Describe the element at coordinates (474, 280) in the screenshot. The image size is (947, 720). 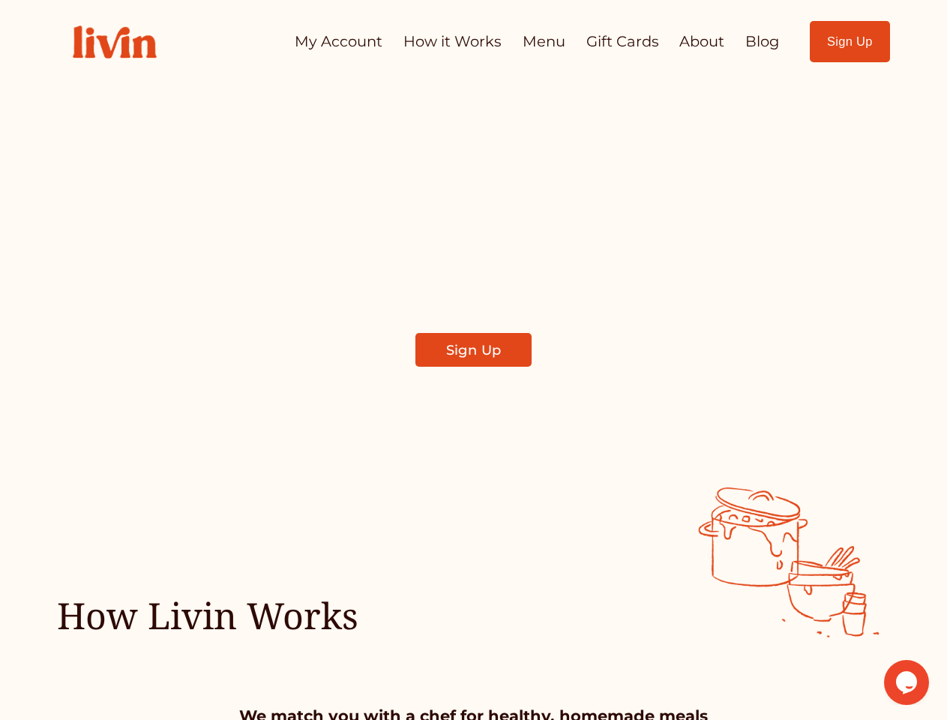
I see `span: Find a local chef who prepares customized, healthy meals in your kitchen` at that location.